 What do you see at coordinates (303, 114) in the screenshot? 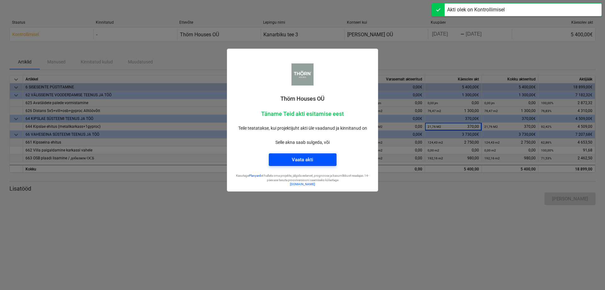
I see `p: Täname Teid akti esitamise eest` at bounding box center [303, 114].